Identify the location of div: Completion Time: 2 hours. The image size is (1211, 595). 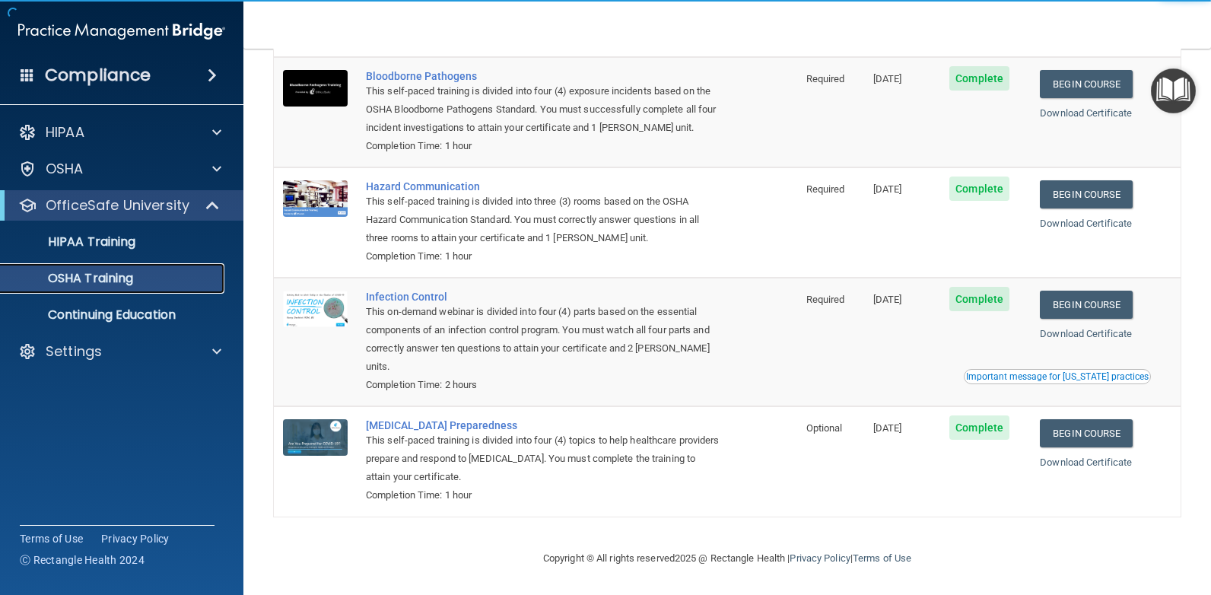
(543, 385).